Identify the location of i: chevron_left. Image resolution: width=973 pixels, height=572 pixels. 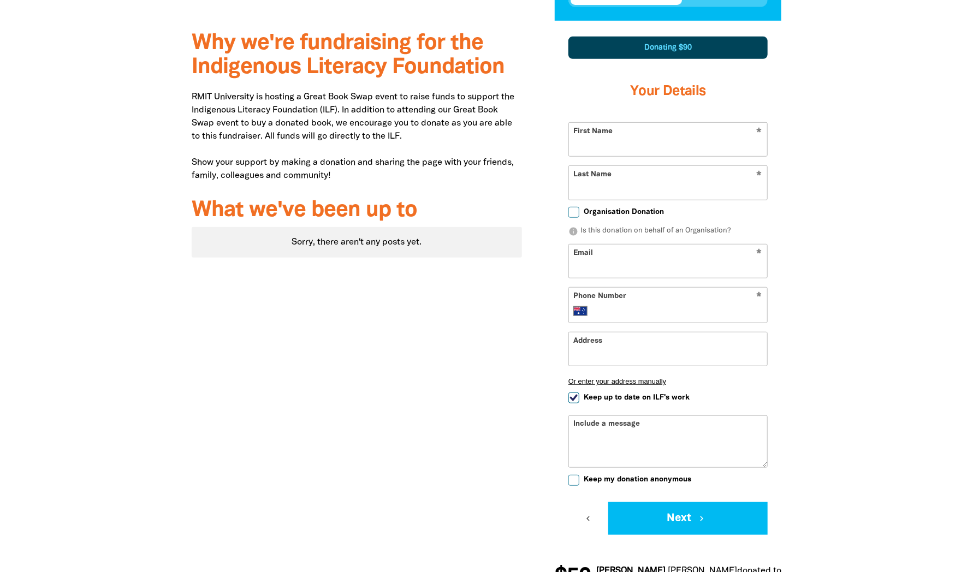
(588, 519).